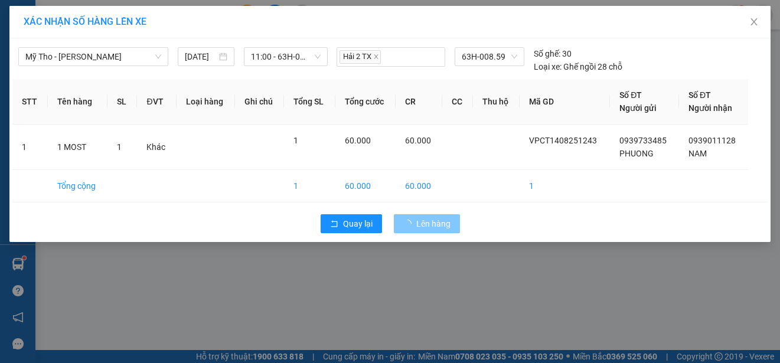 This screenshot has height=363, width=780. What do you see at coordinates (259, 102) in the screenshot?
I see `th: Ghi chú` at bounding box center [259, 102].